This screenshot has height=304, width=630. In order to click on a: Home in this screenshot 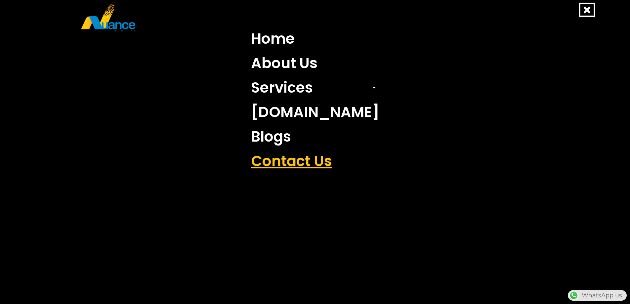, I will do `click(315, 39)`.